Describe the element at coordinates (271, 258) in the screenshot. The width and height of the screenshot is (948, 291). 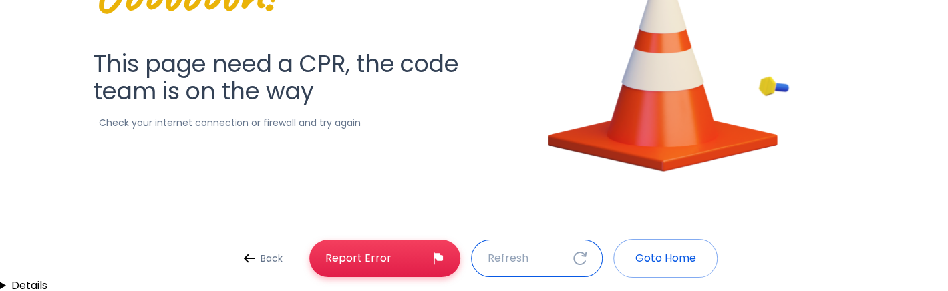
I see `p: Back` at that location.